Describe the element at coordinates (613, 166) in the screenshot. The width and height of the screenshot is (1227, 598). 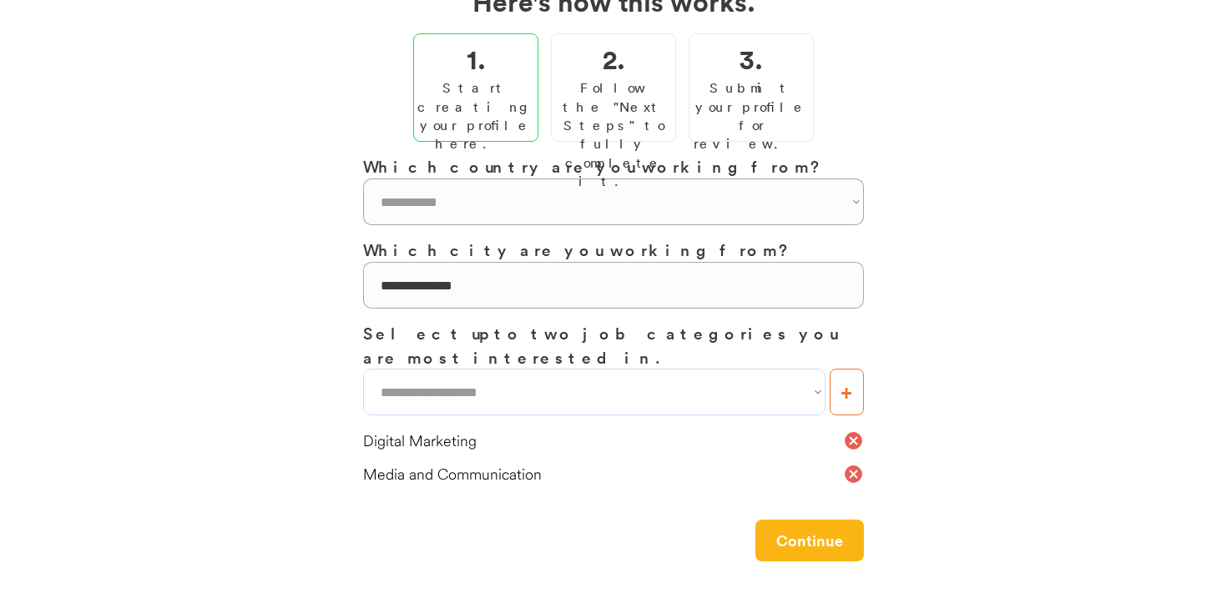
I see `h3: Which country are you working from?` at that location.